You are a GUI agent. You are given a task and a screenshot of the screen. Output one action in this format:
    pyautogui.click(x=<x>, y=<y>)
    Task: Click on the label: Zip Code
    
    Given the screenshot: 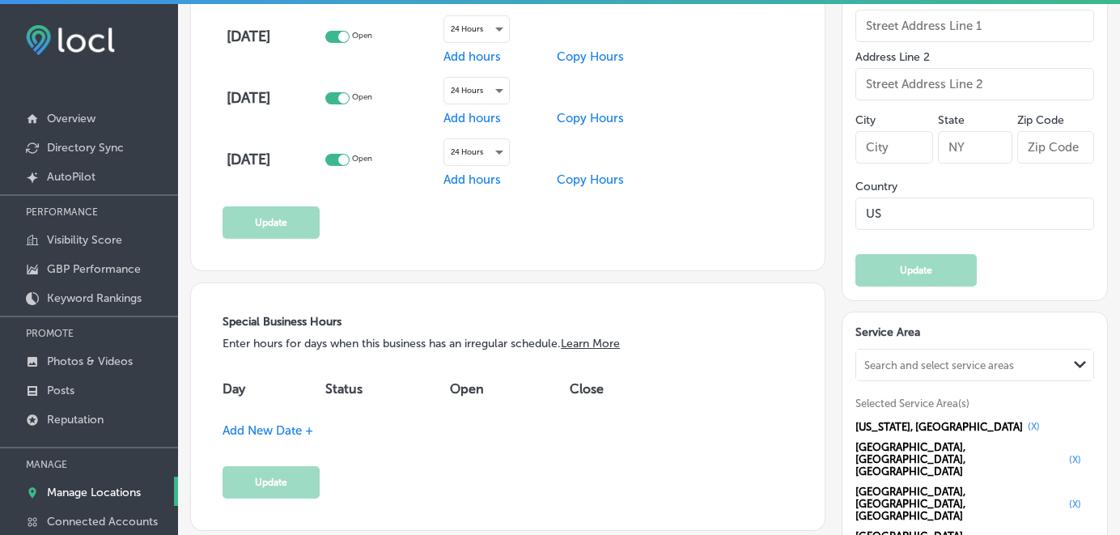 What is the action you would take?
    pyautogui.click(x=1040, y=120)
    